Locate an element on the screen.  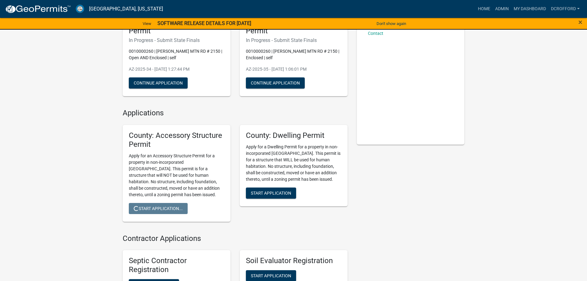
h4: Contractor Applications is located at coordinates (235, 238).